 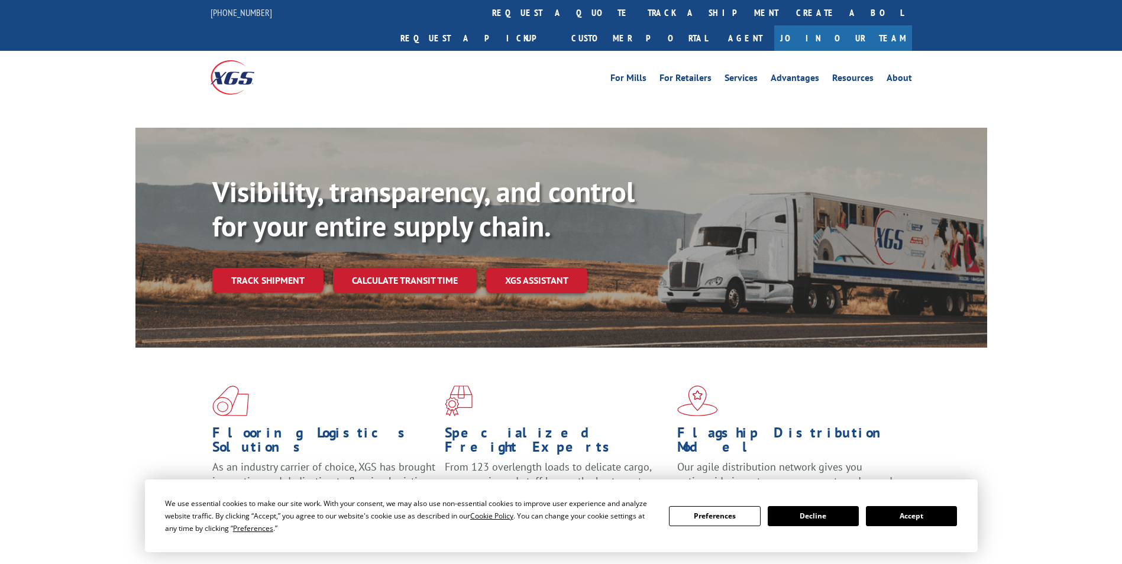 I want to click on a: XGS ASSISTANT, so click(x=537, y=280).